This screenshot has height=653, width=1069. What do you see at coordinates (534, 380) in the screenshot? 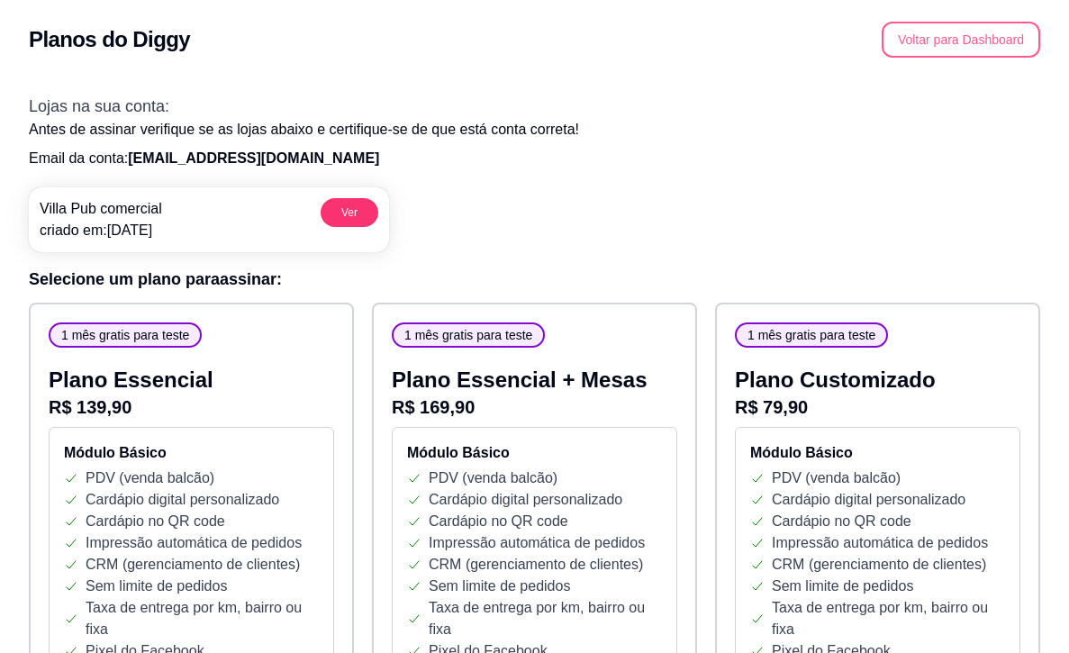
I see `p: Plano Essencial + Mesas` at bounding box center [534, 380].